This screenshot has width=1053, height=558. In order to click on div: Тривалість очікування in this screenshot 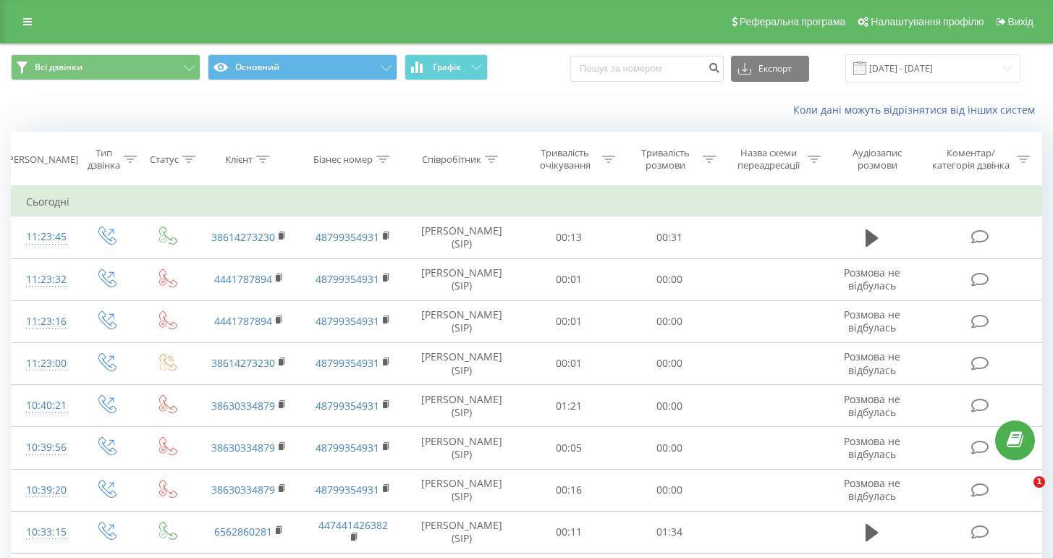, I will do `click(565, 159)`.